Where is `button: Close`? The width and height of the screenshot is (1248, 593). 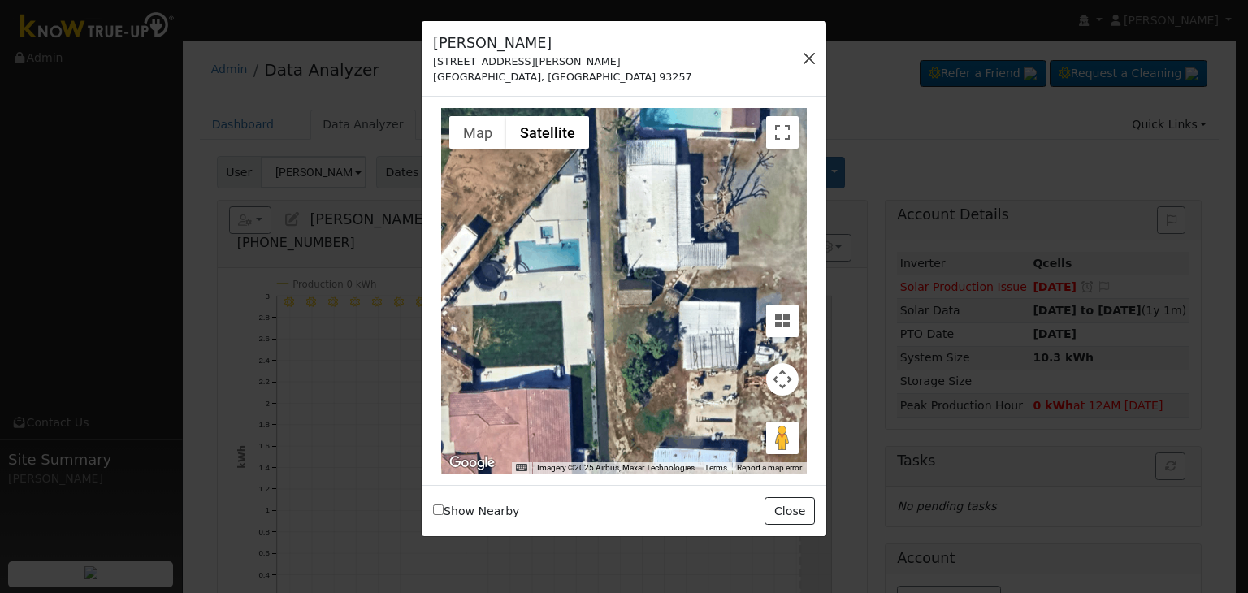 button: Close is located at coordinates (789, 511).